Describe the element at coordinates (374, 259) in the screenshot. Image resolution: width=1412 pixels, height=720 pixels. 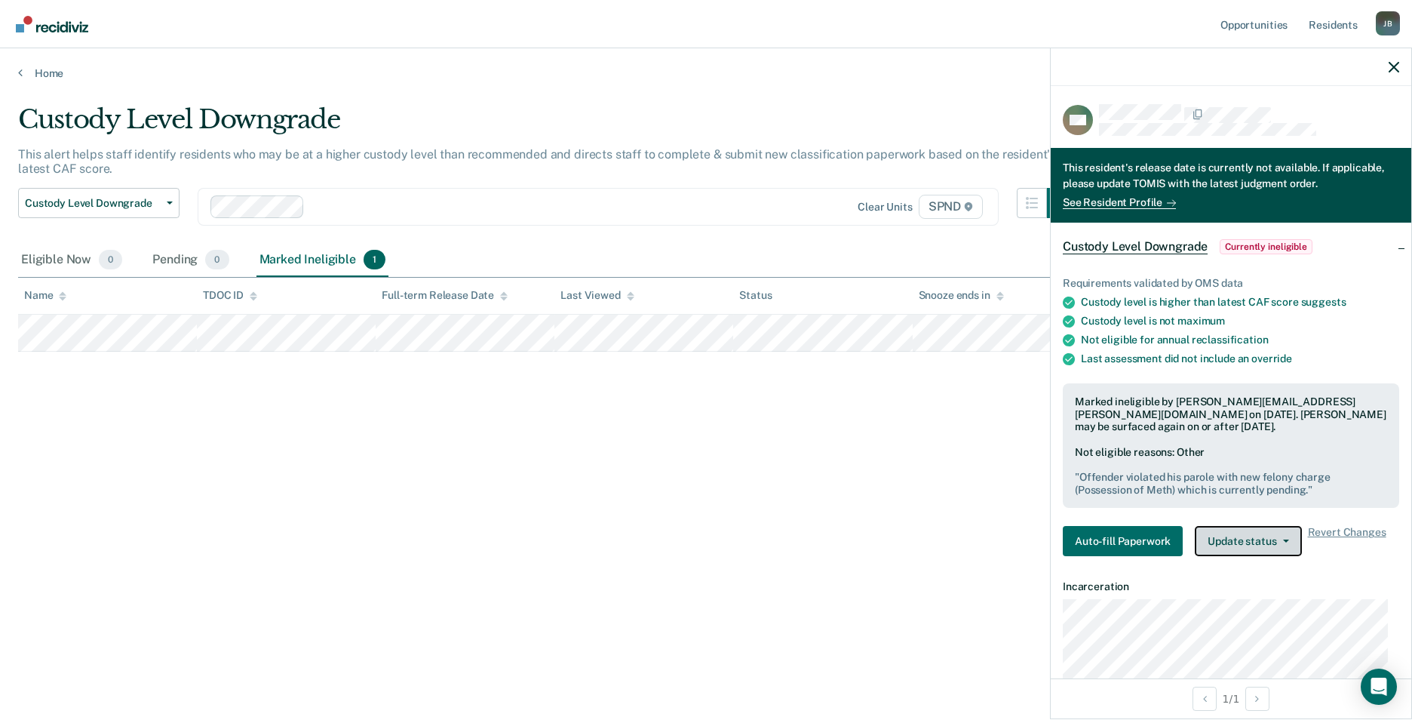
I see `span: 1` at that location.